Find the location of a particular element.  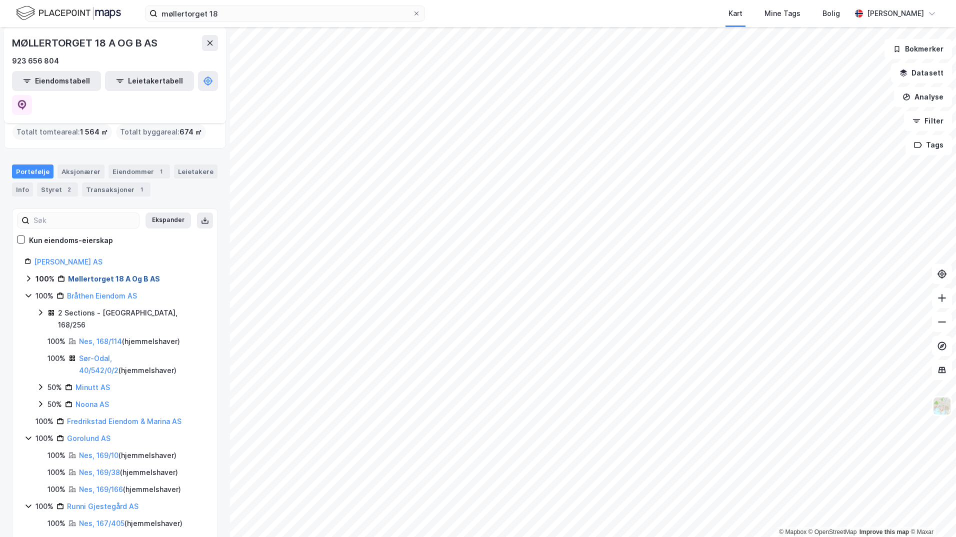

div: Transaksjoner is located at coordinates (116, 190).